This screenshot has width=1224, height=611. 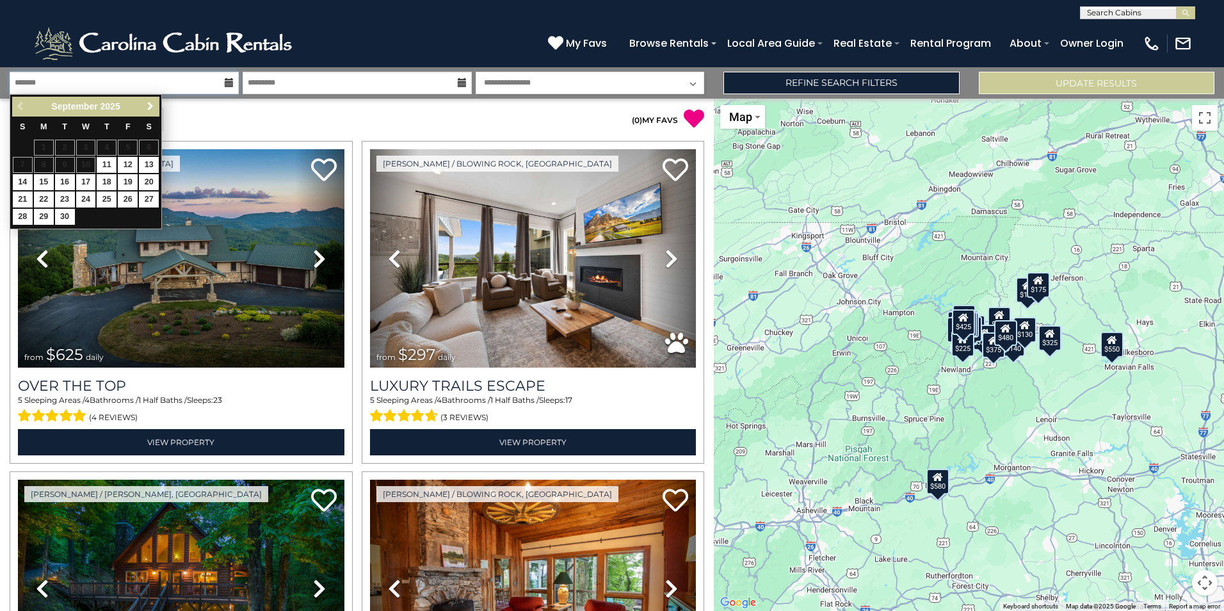 I want to click on img: Google, so click(x=738, y=602).